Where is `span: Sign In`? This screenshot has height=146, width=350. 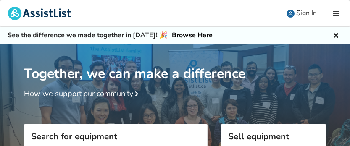
span: Sign In is located at coordinates (306, 13).